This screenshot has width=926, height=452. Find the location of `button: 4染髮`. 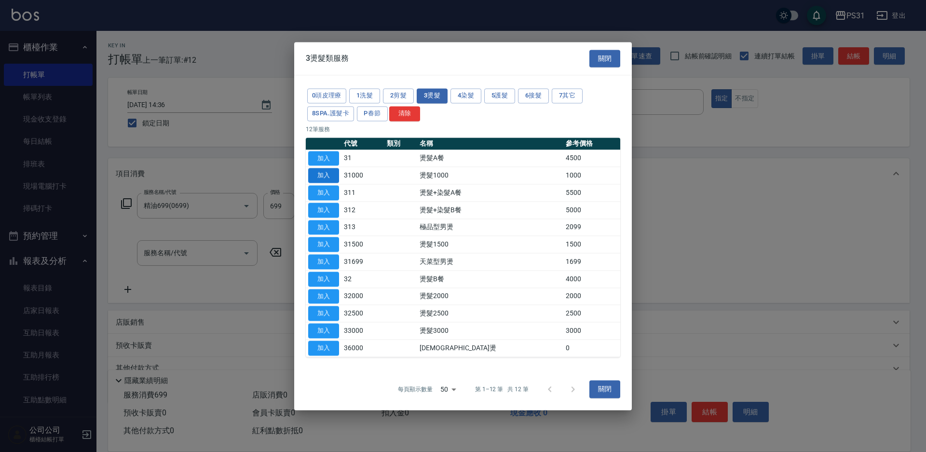

button: 4染髮 is located at coordinates (466, 95).